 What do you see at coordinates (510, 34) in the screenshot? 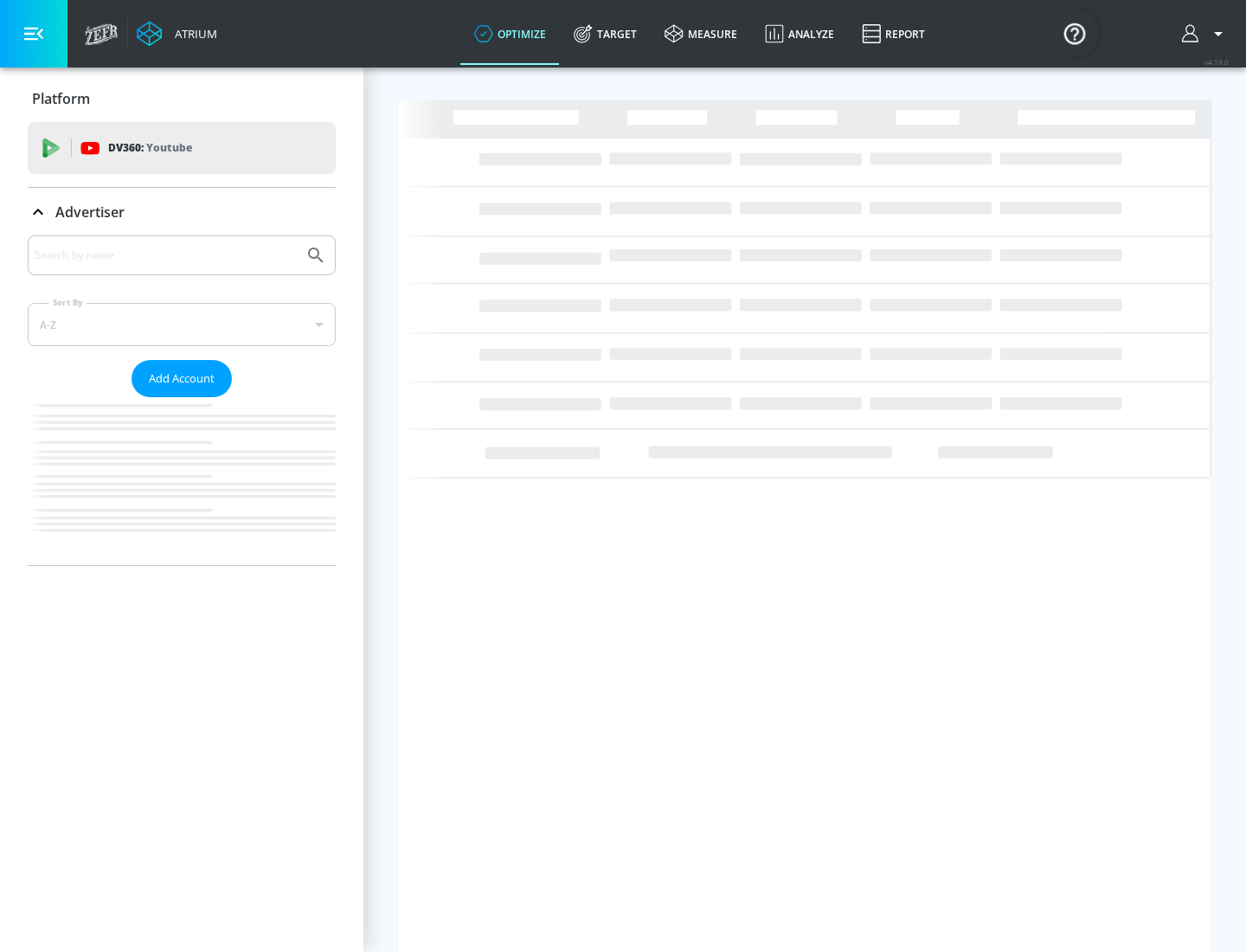
I see `a: optimize` at bounding box center [510, 34].